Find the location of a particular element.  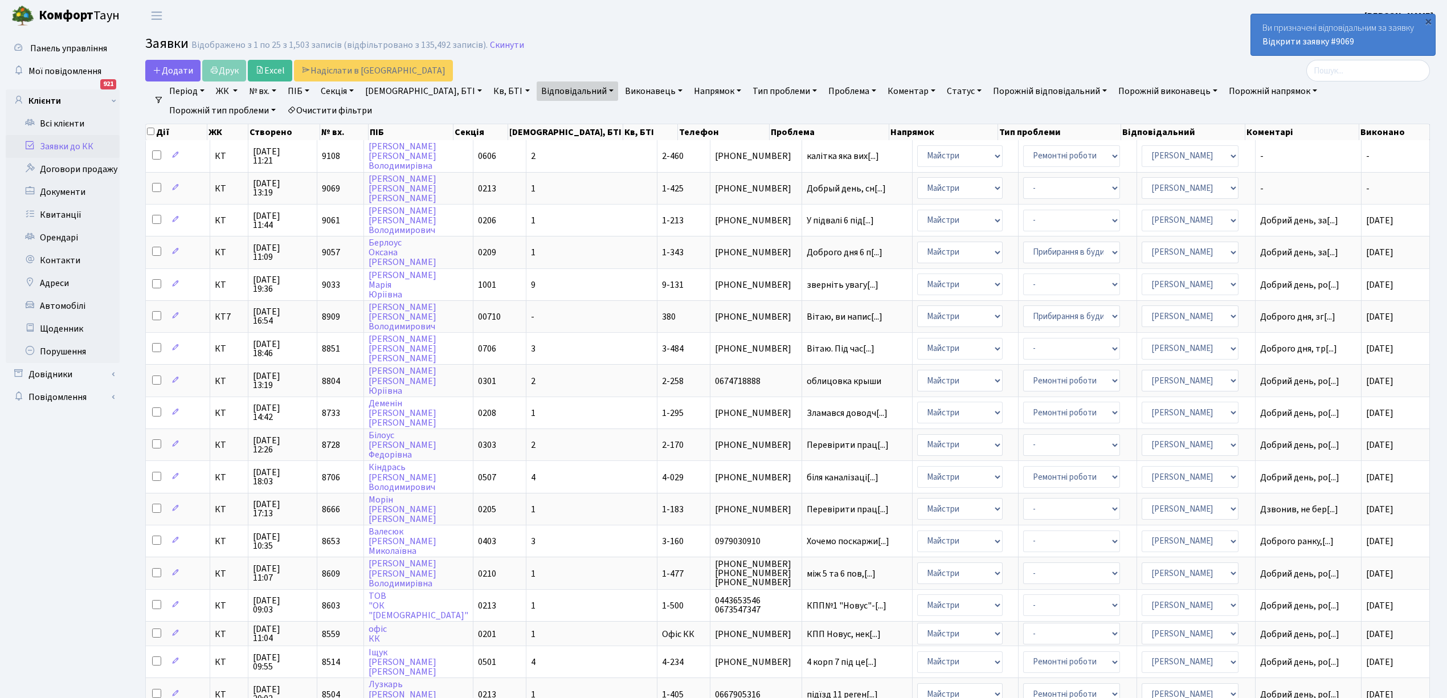

a: Скинути is located at coordinates (507, 45).